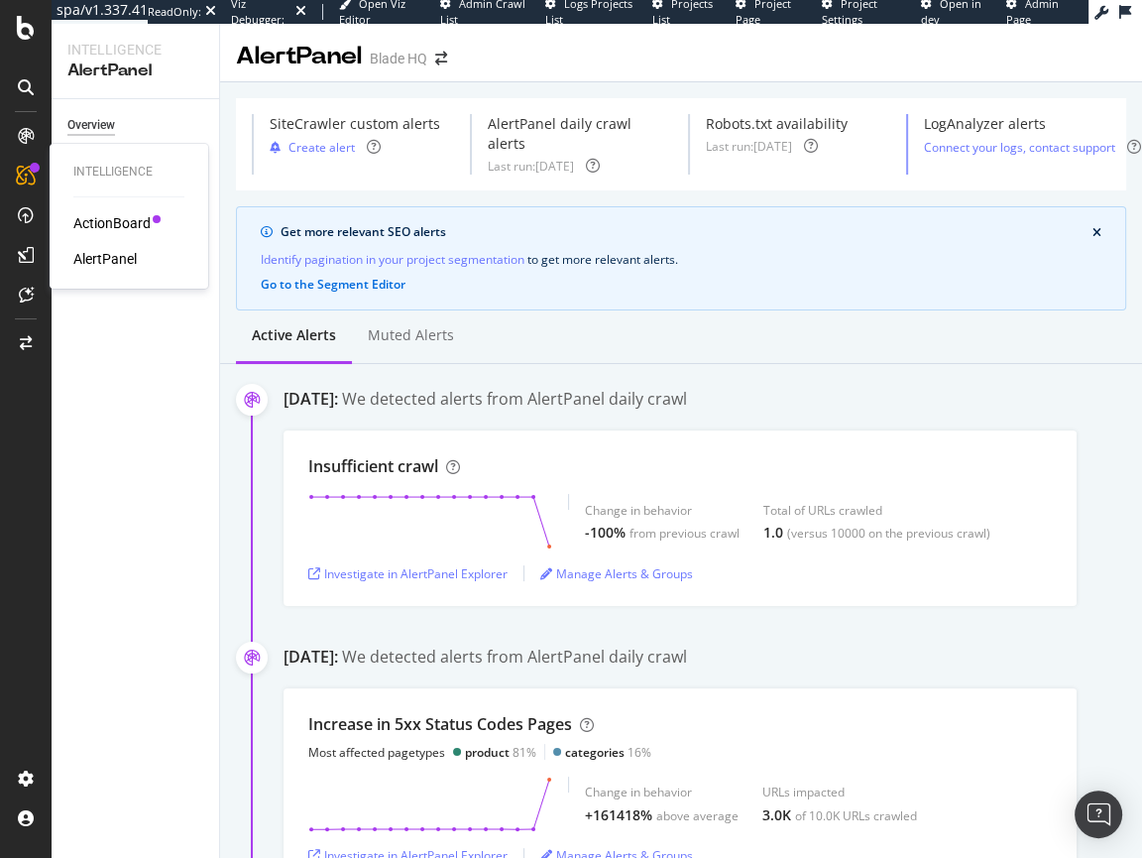  Describe the element at coordinates (312, 147) in the screenshot. I see `button: Create alert` at that location.